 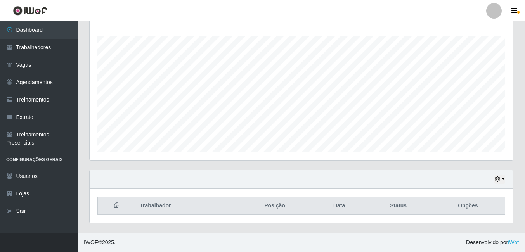 What do you see at coordinates (100, 243) in the screenshot?
I see `span: © 2025 .` at bounding box center [100, 243].